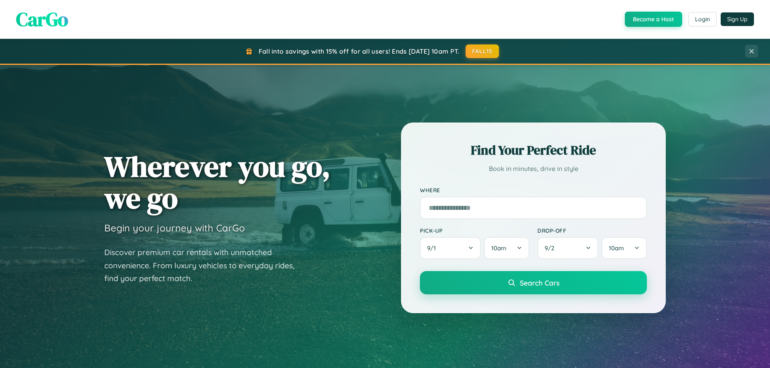 The width and height of the screenshot is (770, 368). Describe the element at coordinates (204, 266) in the screenshot. I see `p: Discover premium car rentals with unmatched convenience. From luxury vehicles to everyday rides, ...` at that location.